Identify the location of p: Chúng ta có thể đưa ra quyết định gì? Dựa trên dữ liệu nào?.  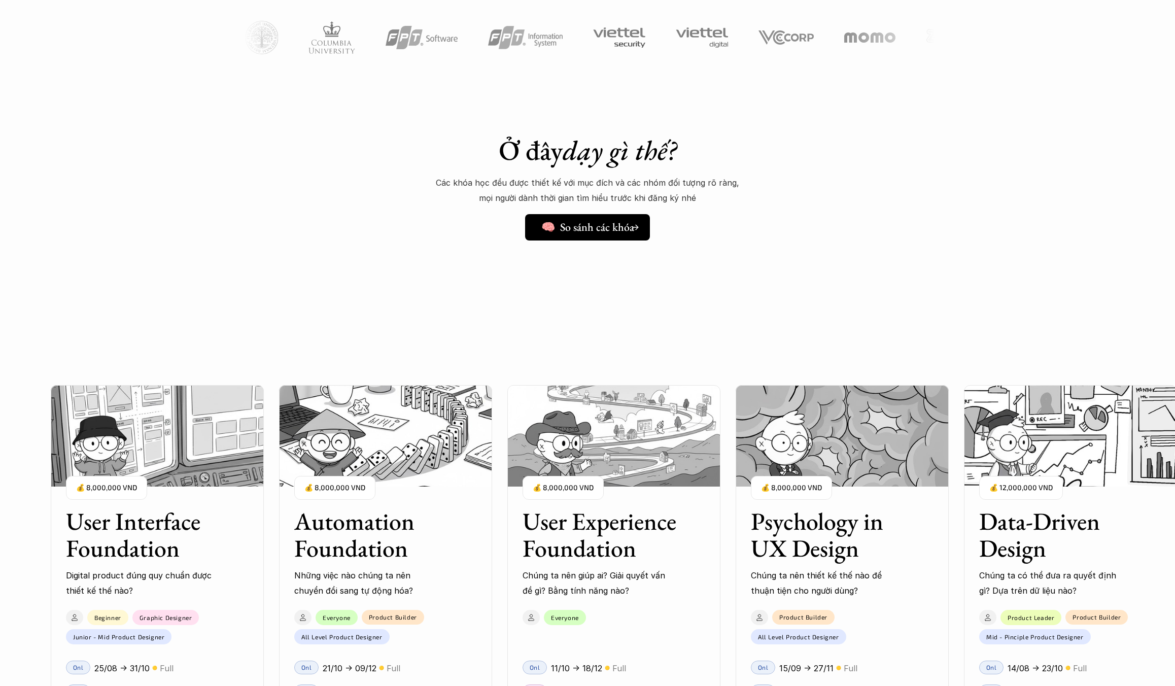
(1053, 583).